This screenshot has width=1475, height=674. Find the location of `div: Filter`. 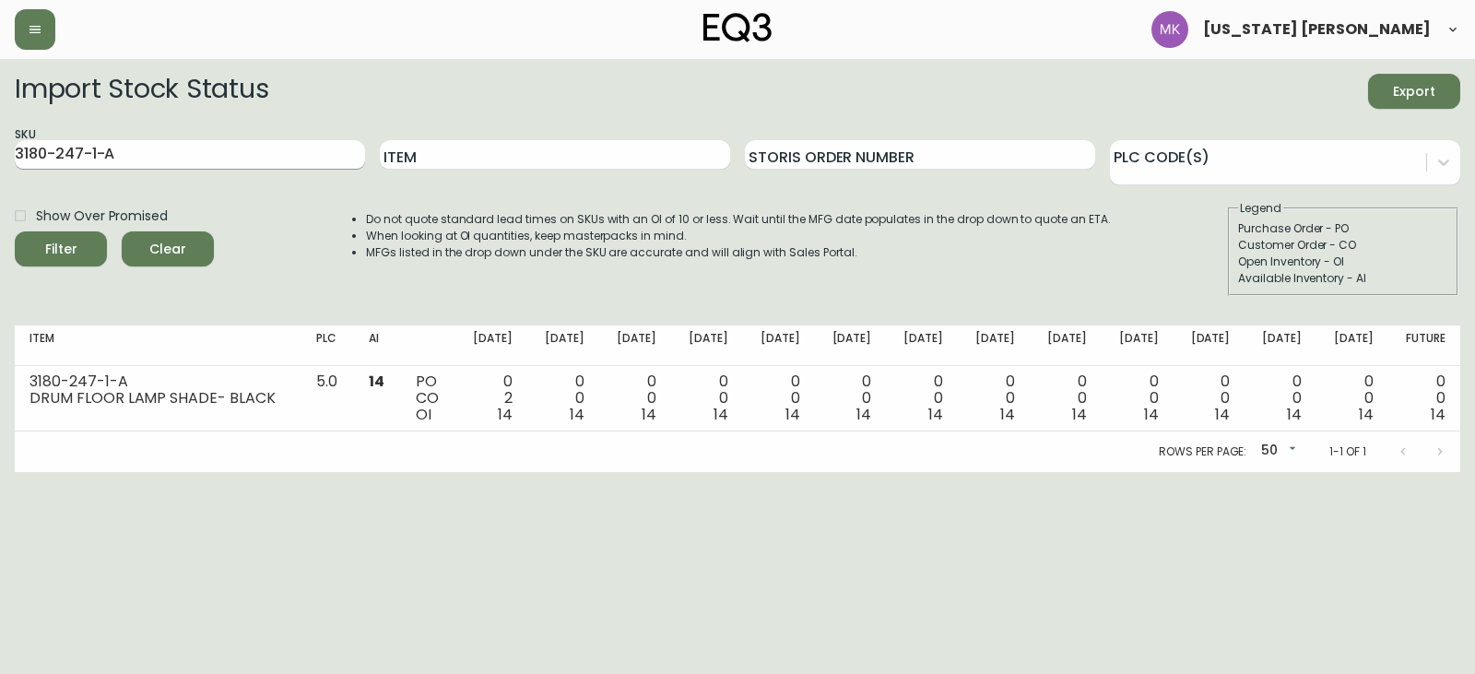

div: Filter is located at coordinates (61, 249).